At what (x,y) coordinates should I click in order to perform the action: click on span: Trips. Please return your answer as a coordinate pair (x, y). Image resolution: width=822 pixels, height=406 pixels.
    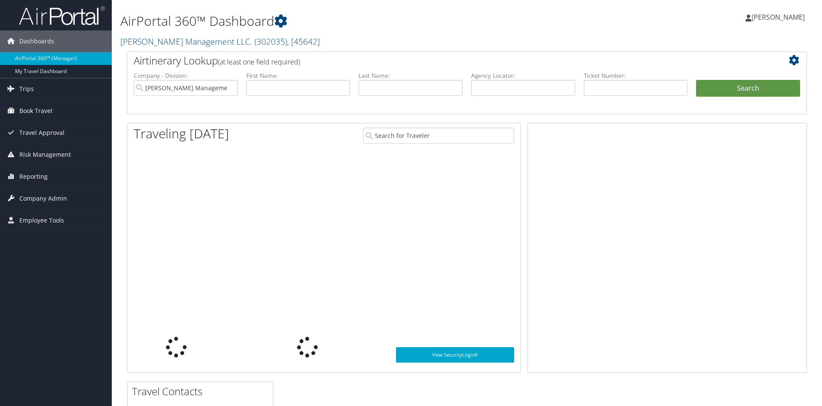
    Looking at the image, I should click on (27, 89).